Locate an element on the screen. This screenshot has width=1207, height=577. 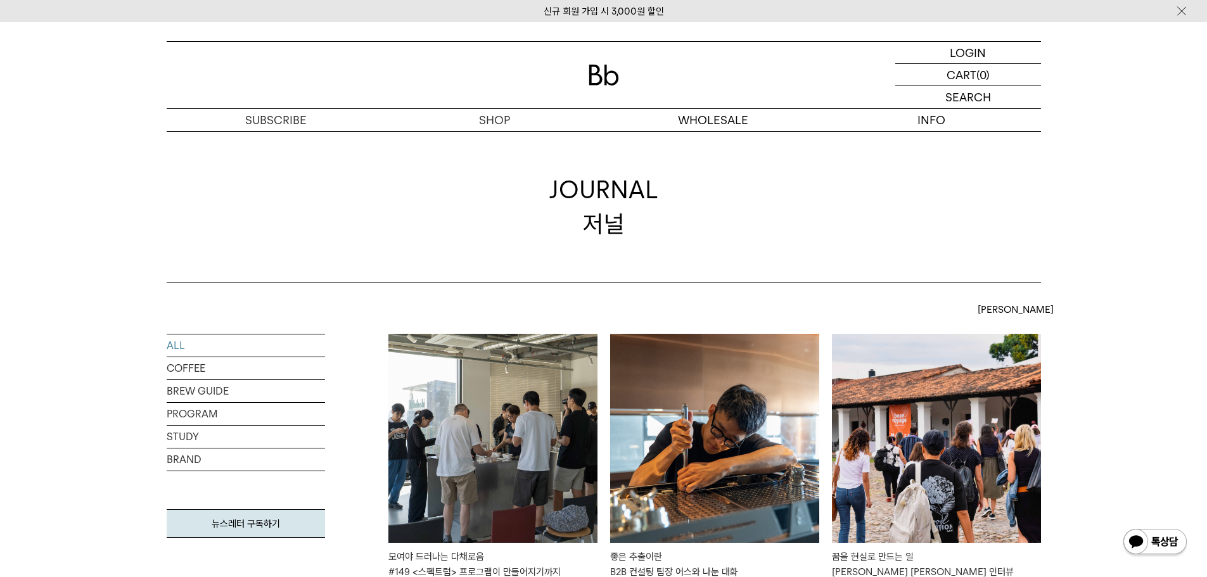
p: SEARCH is located at coordinates (968, 97).